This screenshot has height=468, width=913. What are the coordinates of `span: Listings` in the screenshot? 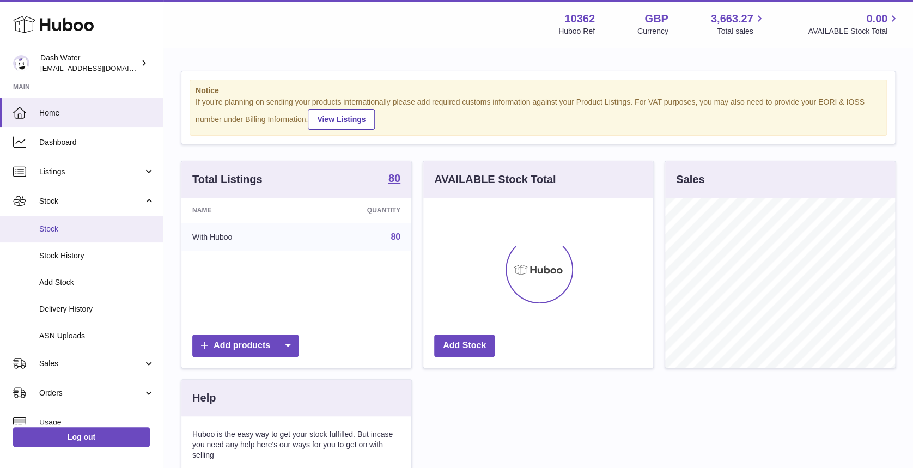 It's located at (91, 172).